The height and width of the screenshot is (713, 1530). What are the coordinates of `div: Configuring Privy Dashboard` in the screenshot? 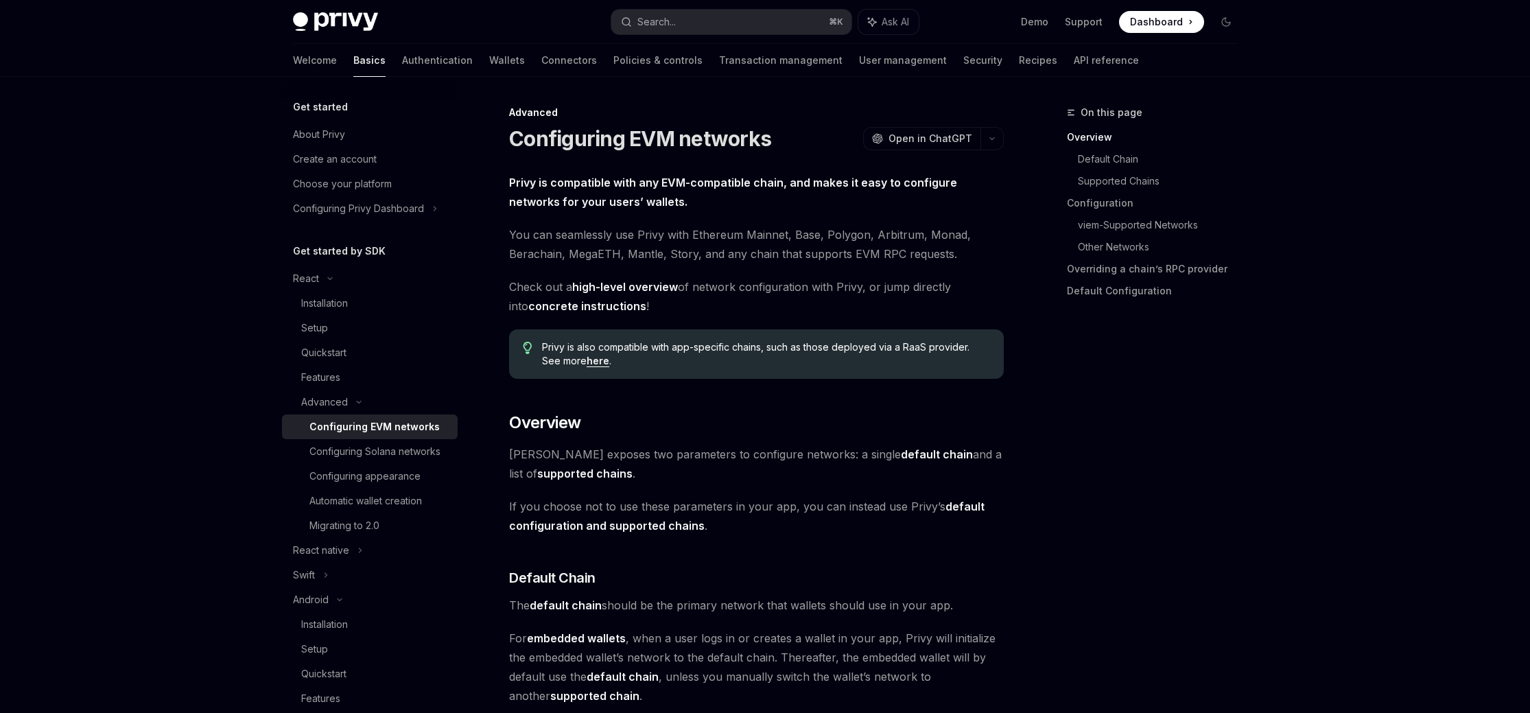 It's located at (358, 209).